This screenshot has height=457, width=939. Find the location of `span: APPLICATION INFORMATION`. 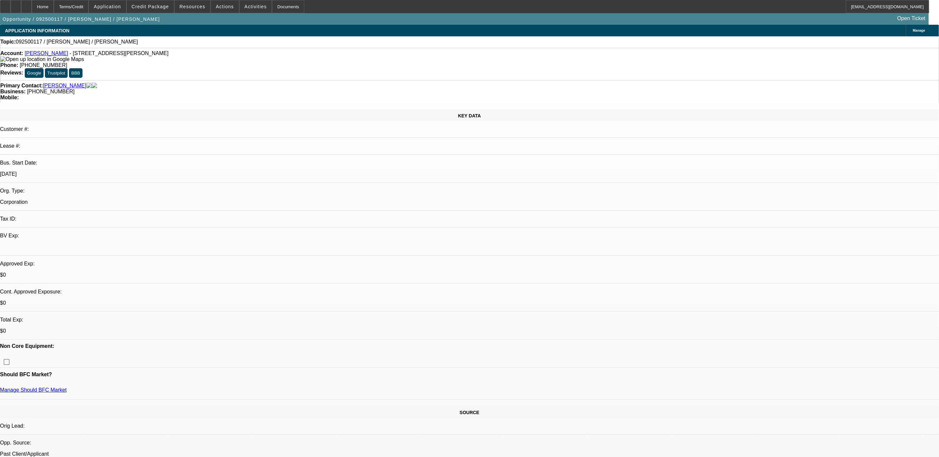

span: APPLICATION INFORMATION is located at coordinates (37, 31).